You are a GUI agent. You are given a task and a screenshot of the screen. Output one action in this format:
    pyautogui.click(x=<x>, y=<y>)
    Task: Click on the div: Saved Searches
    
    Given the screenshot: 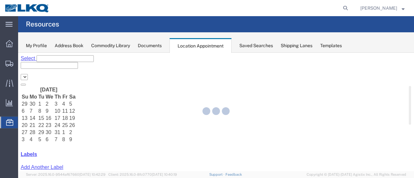 What is the action you would take?
    pyautogui.click(x=256, y=46)
    